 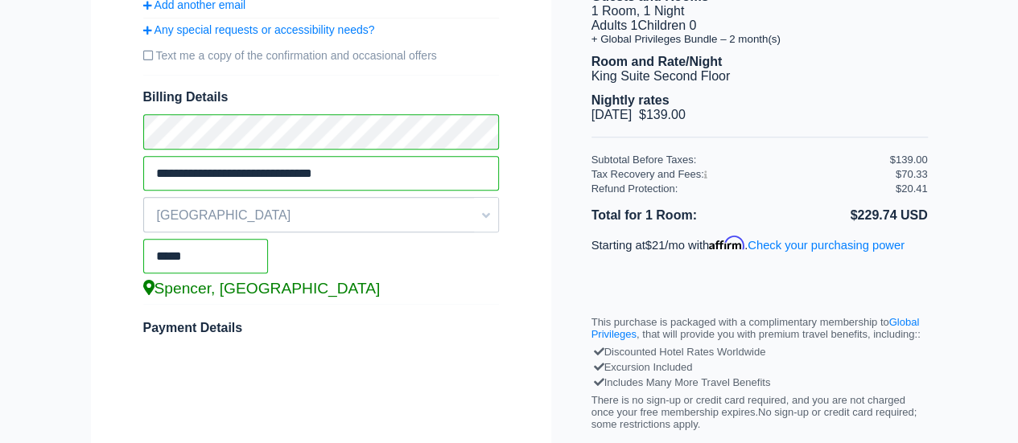 I want to click on p: This purchase is packaged with a complimentary membership to , that will provide you with premium..., so click(x=759, y=328).